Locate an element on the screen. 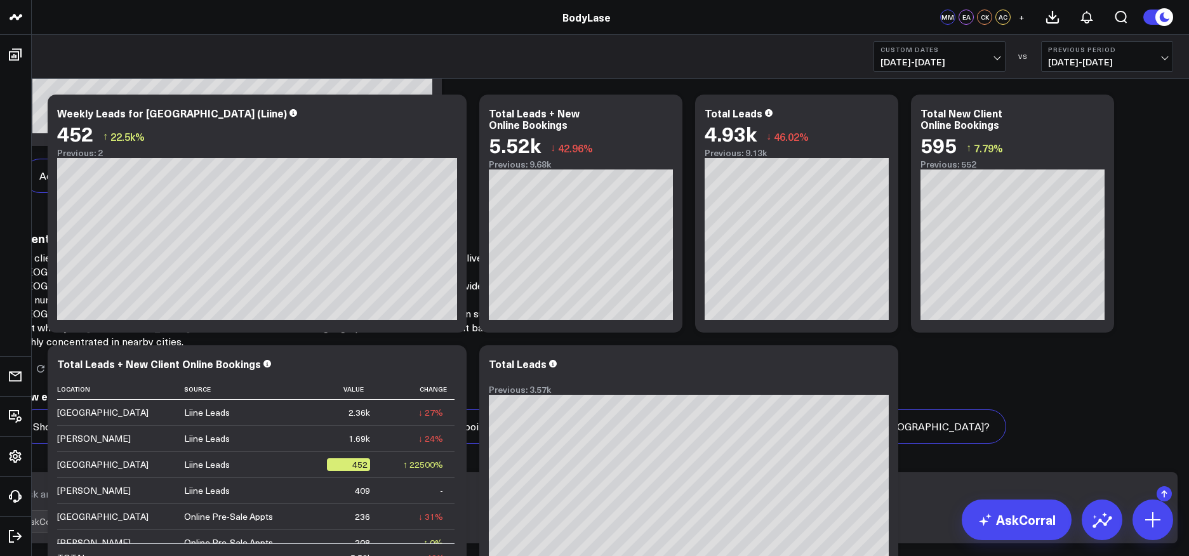 This screenshot has width=1189, height=556. div: Previous: 9.68k is located at coordinates (581, 164).